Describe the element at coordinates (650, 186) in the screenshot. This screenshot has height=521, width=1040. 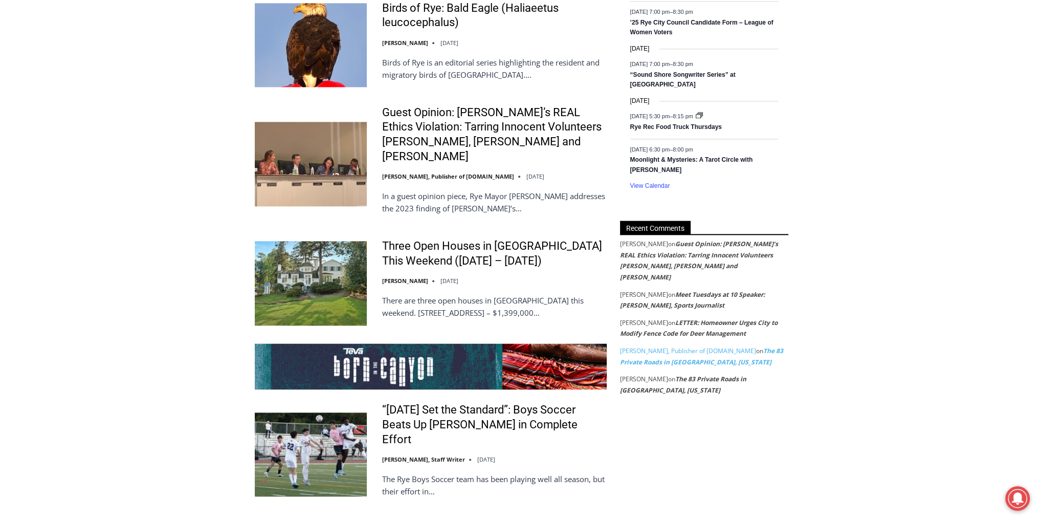
I see `a: View Calendar` at that location.